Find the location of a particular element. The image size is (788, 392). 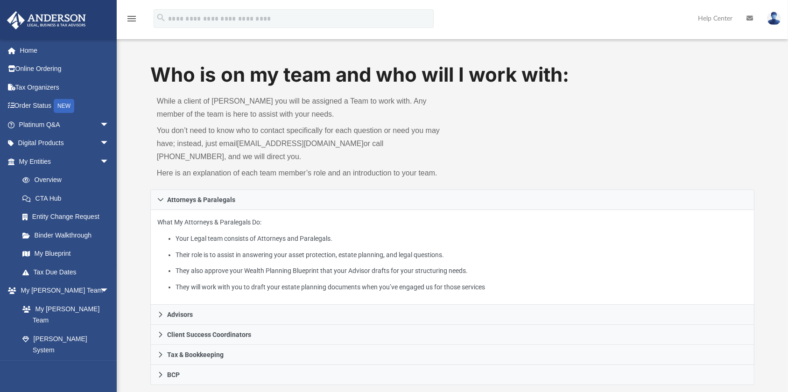

a: CTA Hub is located at coordinates (68, 199).